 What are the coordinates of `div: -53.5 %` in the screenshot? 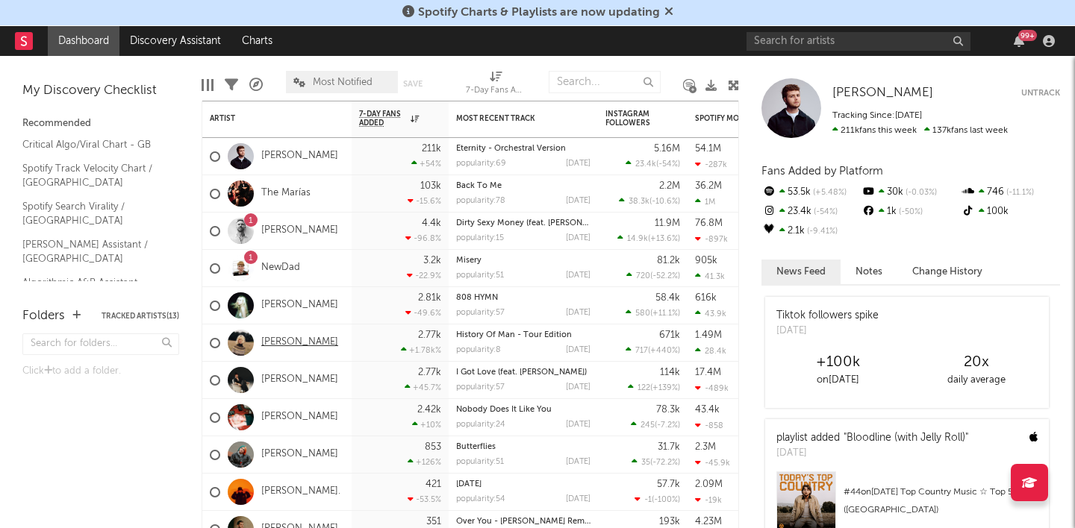 It's located at (424, 499).